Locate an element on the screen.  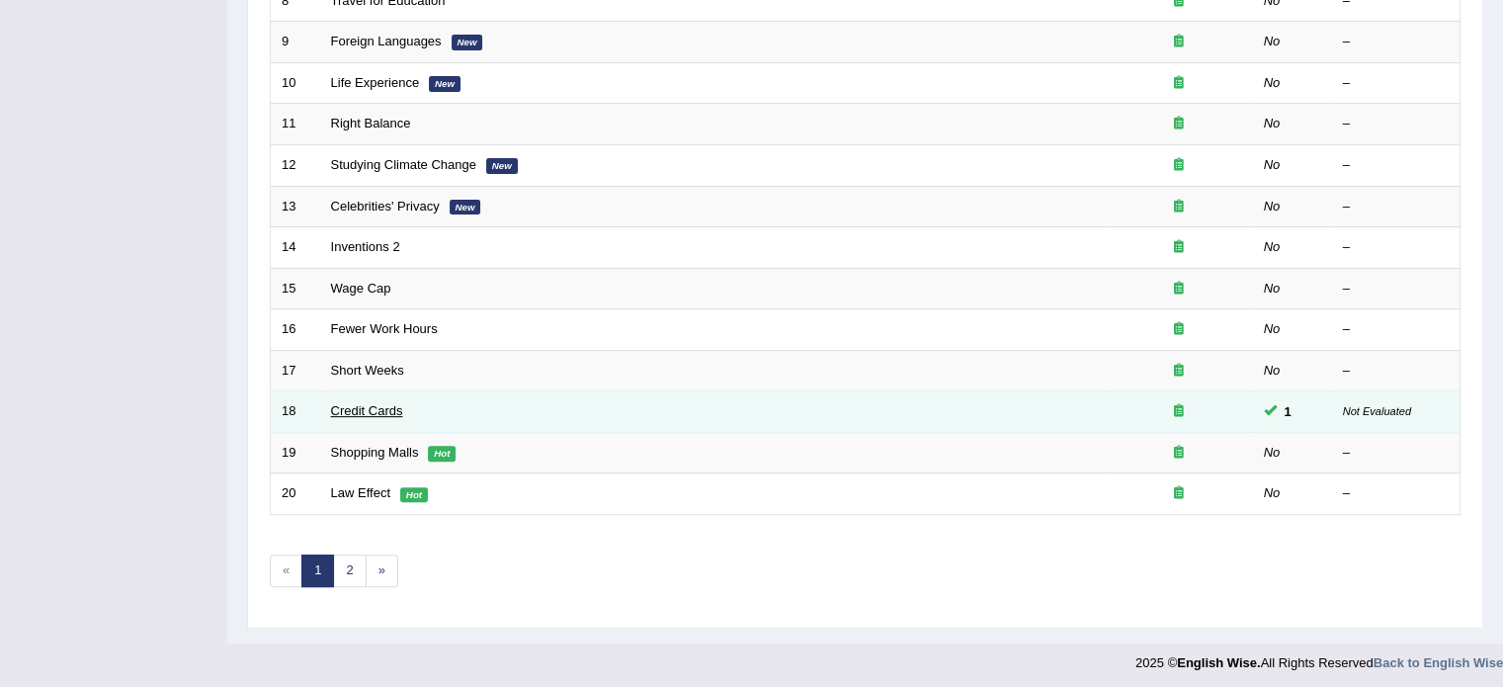
strong: Back to English Wise is located at coordinates (1437, 662).